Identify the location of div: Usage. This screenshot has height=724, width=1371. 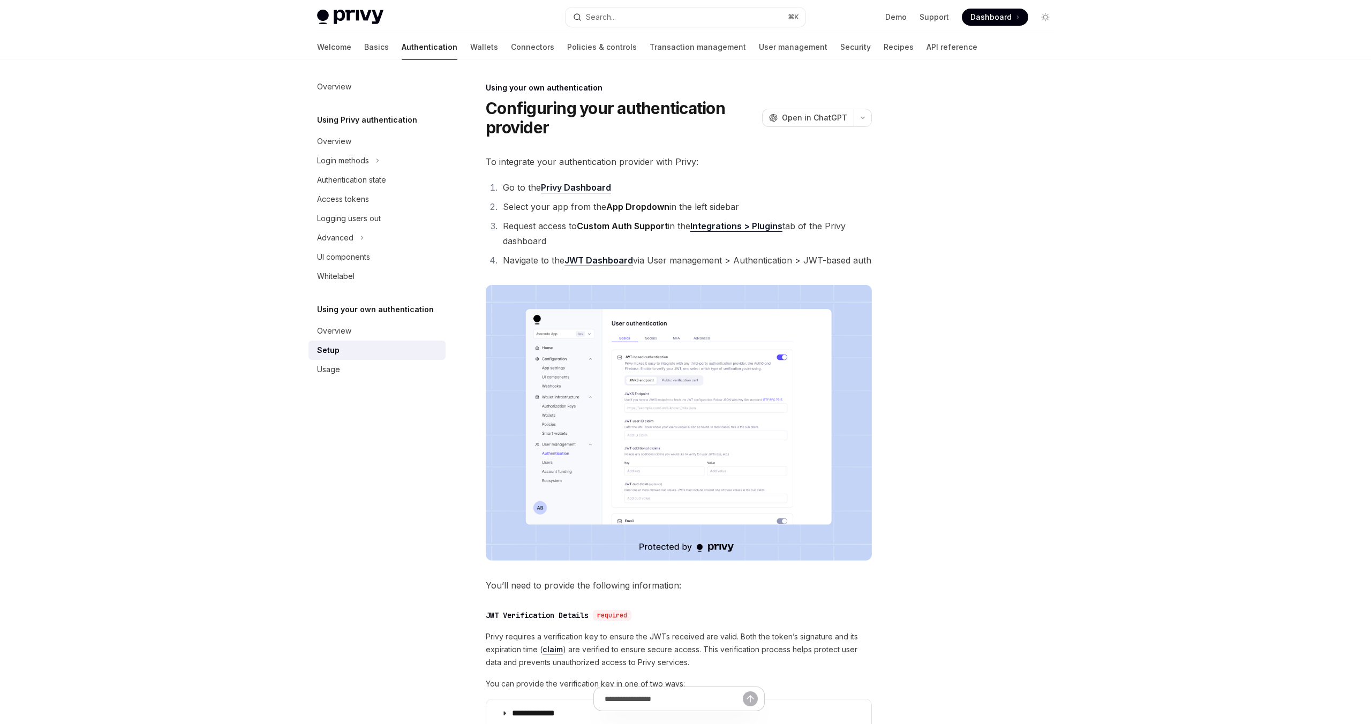
(328, 369).